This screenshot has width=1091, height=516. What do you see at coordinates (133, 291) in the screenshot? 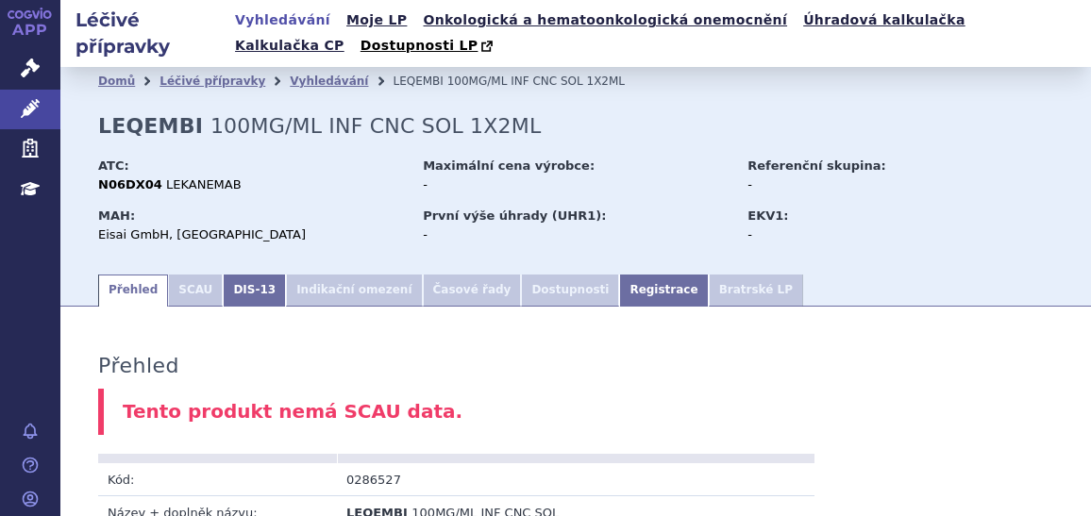
I see `a: Přehled` at bounding box center [133, 291].